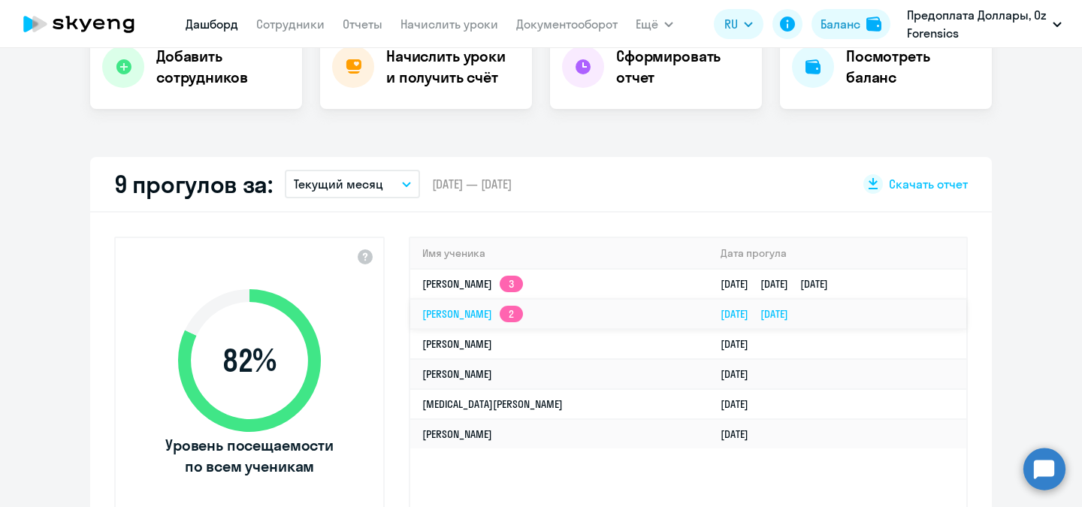 Image resolution: width=1082 pixels, height=507 pixels. I want to click on button: Предоплата Доллары, Oz Forensics, so click(984, 24).